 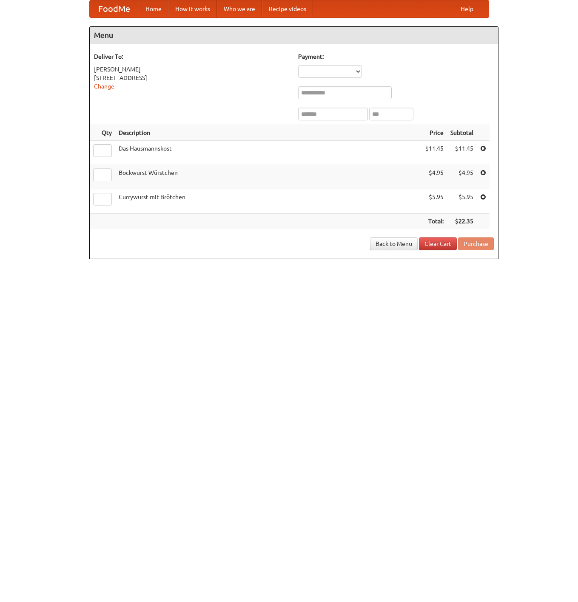 What do you see at coordinates (153, 9) in the screenshot?
I see `a: Home` at bounding box center [153, 9].